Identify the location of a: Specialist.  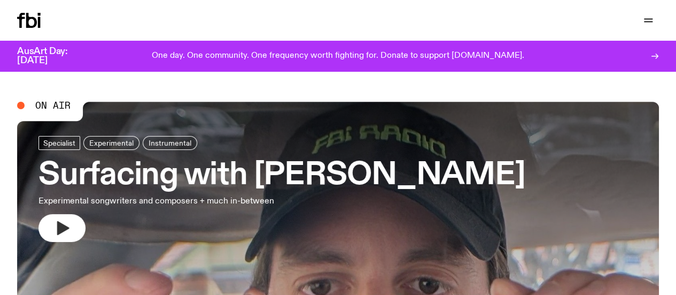
(59, 143).